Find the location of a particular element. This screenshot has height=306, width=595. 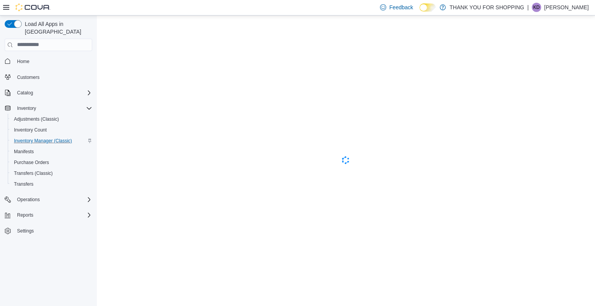

button: Inventory Count is located at coordinates (51, 130).